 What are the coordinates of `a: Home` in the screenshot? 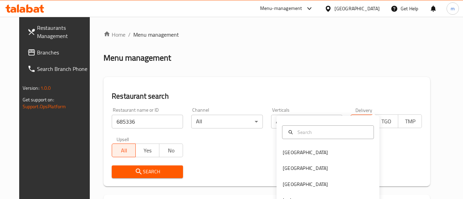 It's located at (114, 35).